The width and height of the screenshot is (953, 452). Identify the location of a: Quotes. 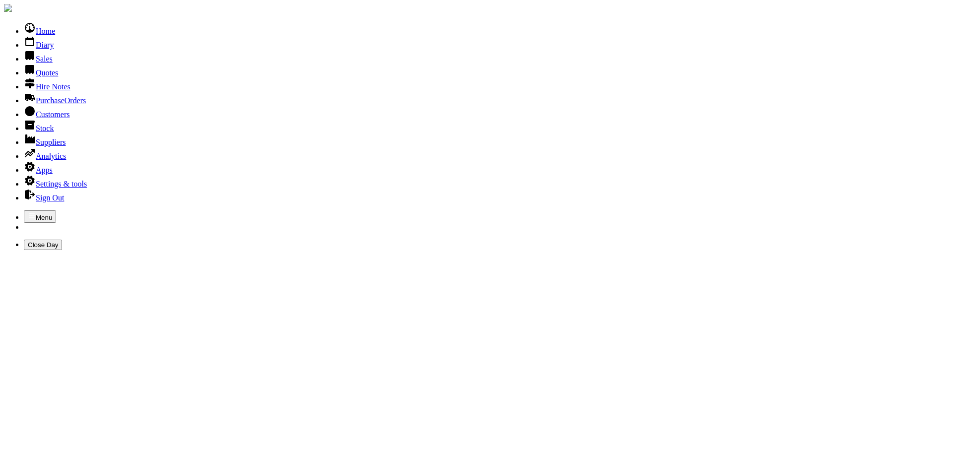
(41, 72).